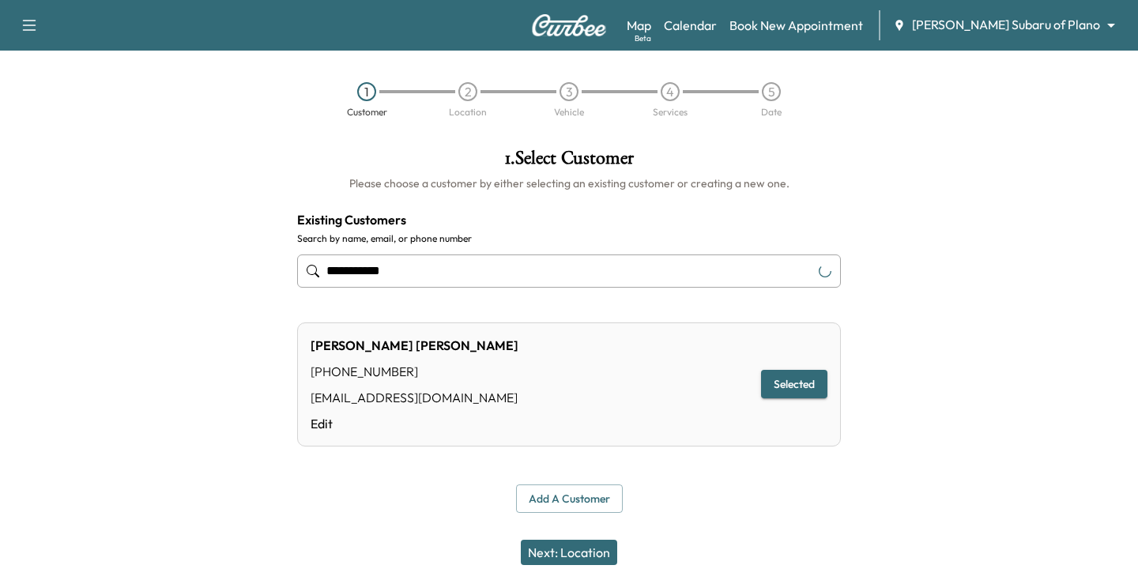 This screenshot has height=584, width=1138. I want to click on button: Add a customer, so click(569, 499).